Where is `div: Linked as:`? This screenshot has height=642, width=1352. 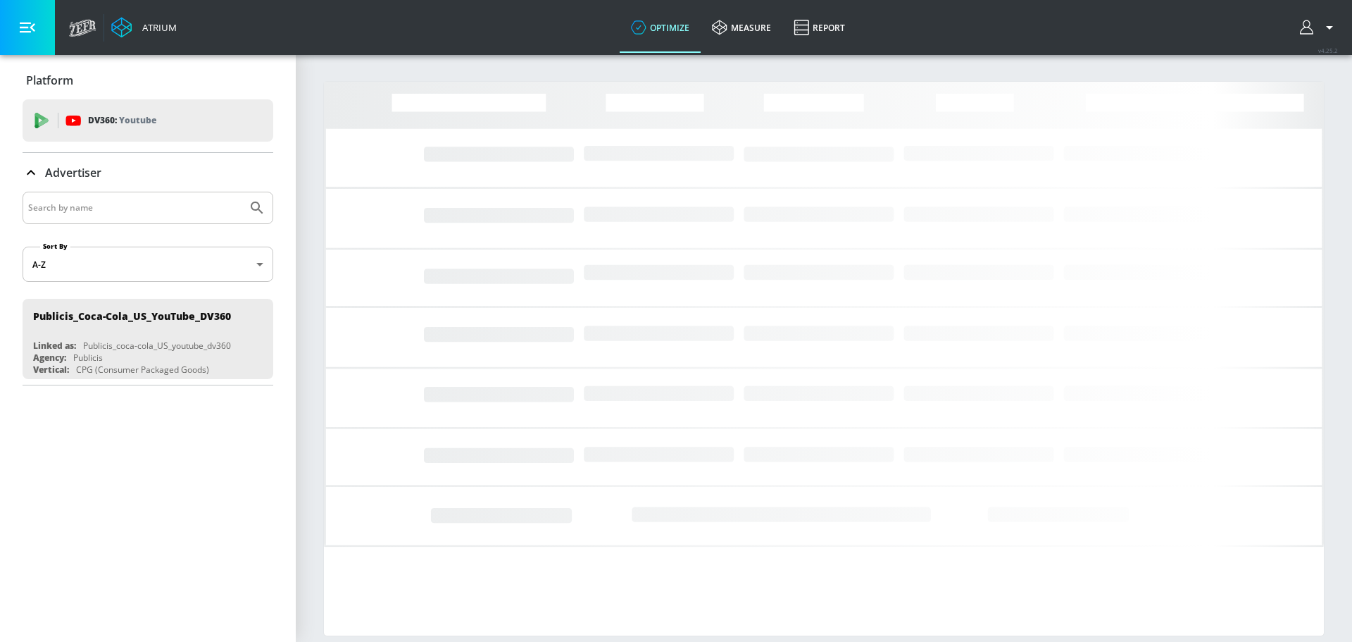
div: Linked as: is located at coordinates (54, 345).